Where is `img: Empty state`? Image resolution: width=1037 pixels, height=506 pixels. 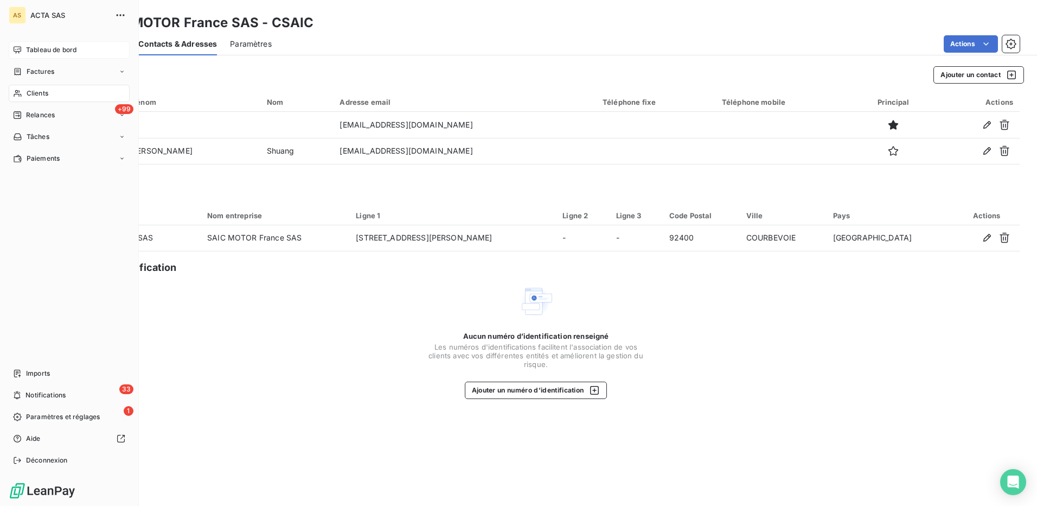 img: Empty state is located at coordinates (536, 301).